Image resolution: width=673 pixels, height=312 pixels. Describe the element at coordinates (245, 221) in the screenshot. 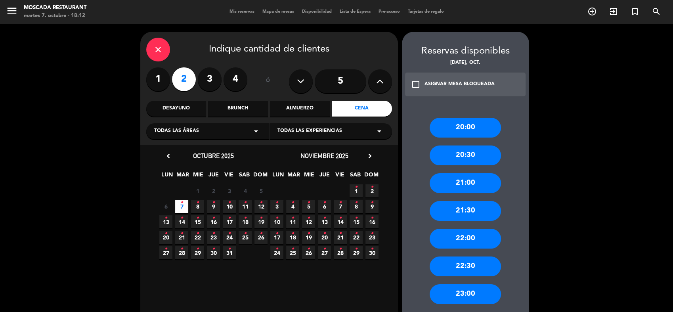

I see `span: 18` at that location.